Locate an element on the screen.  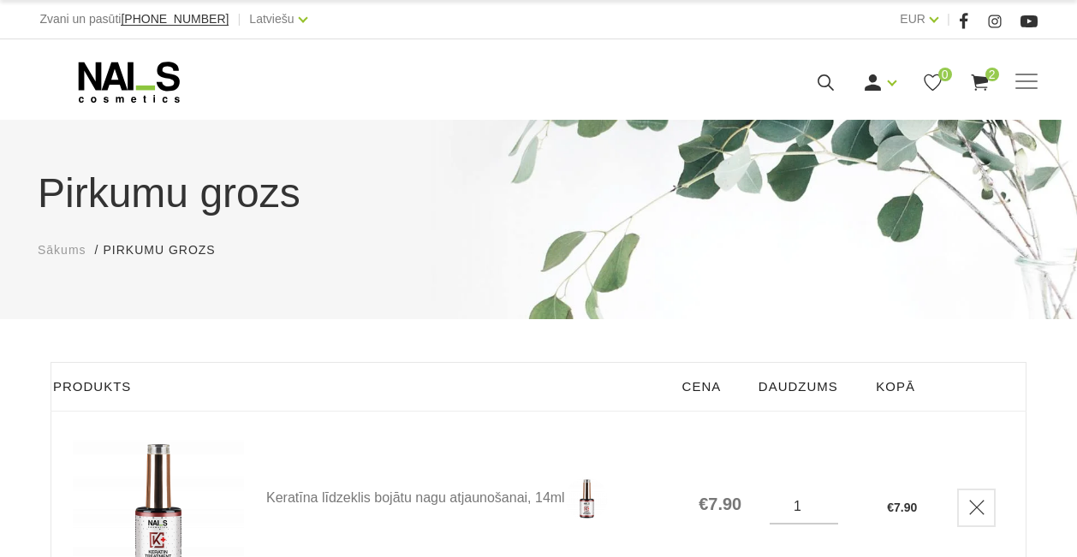
li: Pirkumu grozs is located at coordinates (167, 250).